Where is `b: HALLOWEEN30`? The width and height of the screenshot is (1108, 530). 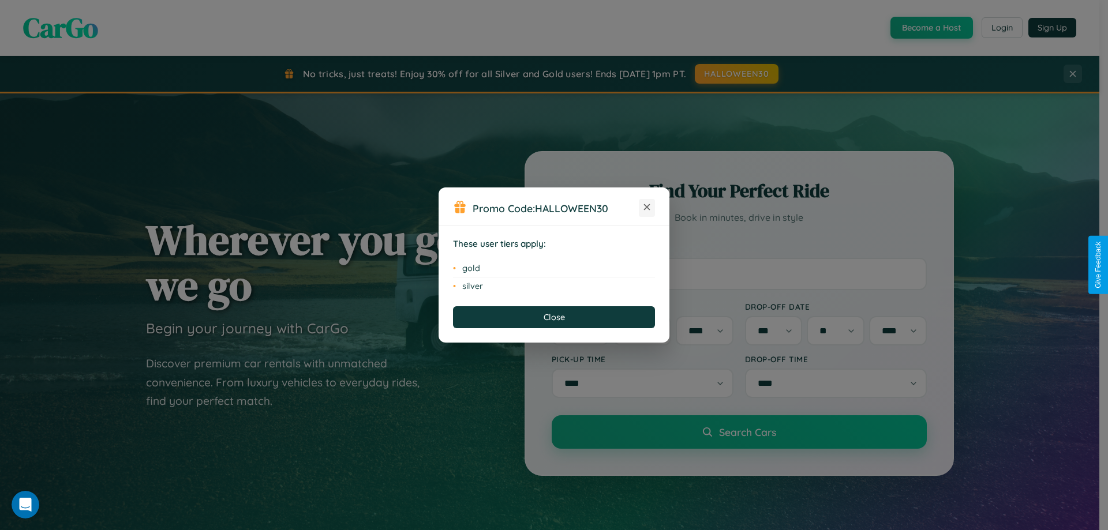
b: HALLOWEEN30 is located at coordinates (571, 208).